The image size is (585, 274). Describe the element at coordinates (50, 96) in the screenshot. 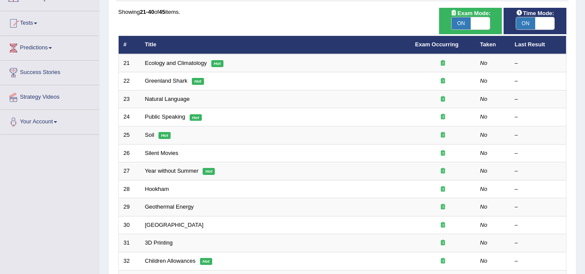

I see `a: Strategy Videos` at that location.